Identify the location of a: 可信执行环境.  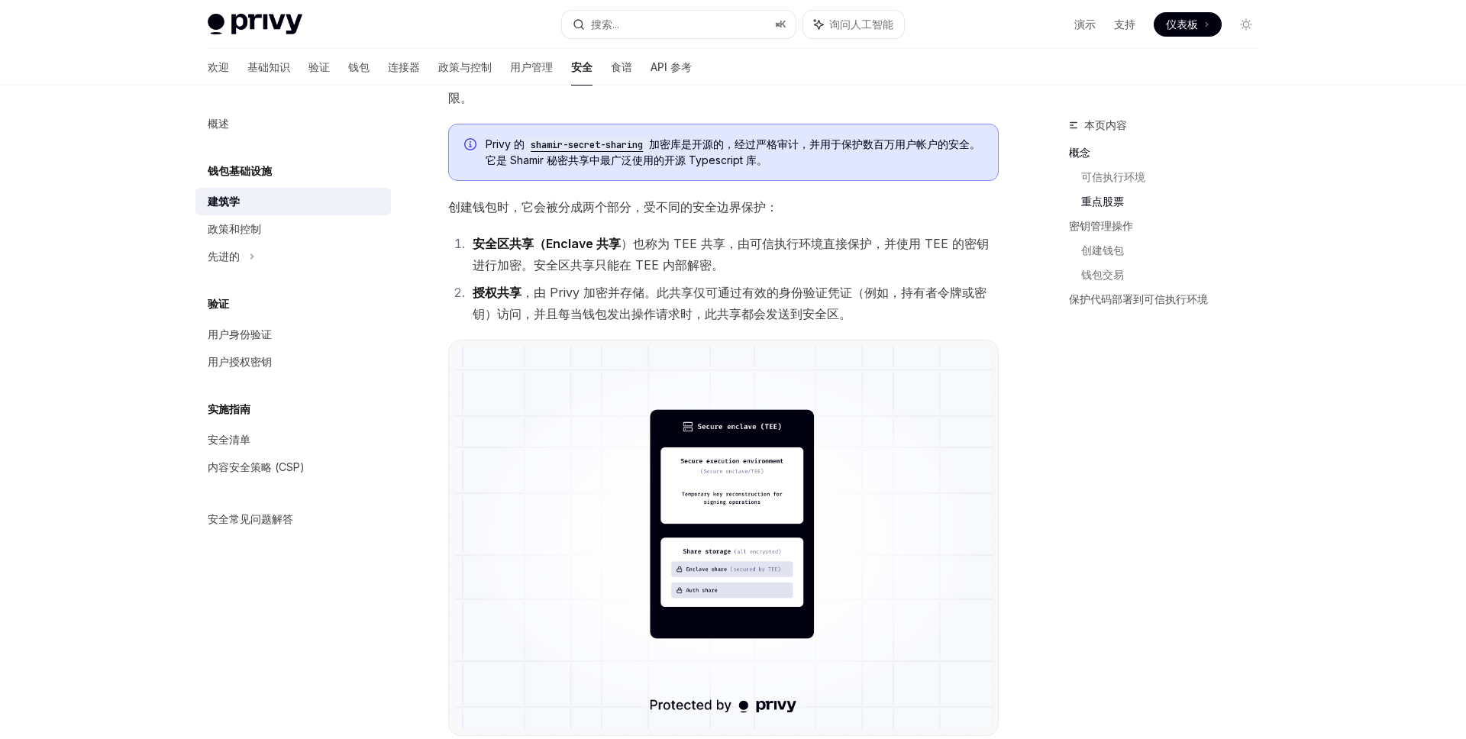
(1176, 177).